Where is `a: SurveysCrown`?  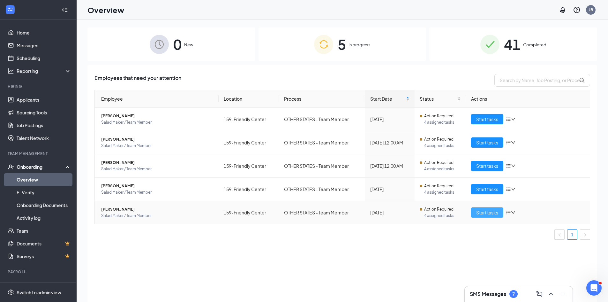
a: SurveysCrown is located at coordinates (44, 256).